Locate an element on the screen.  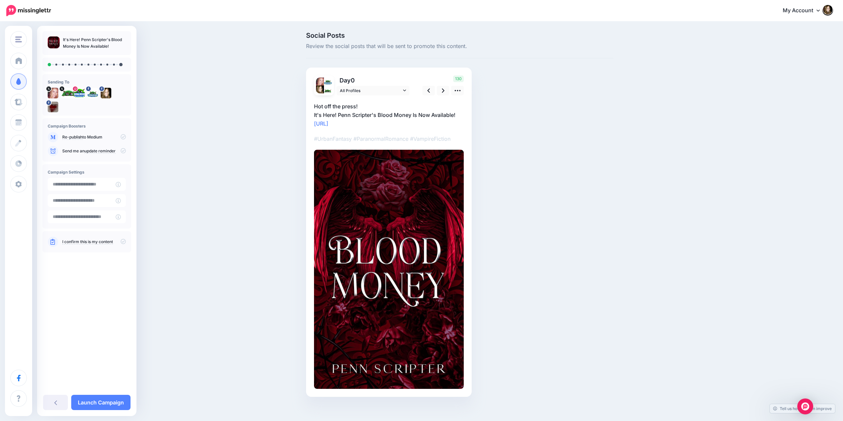
a: Tell us how we can improve is located at coordinates (803, 409).